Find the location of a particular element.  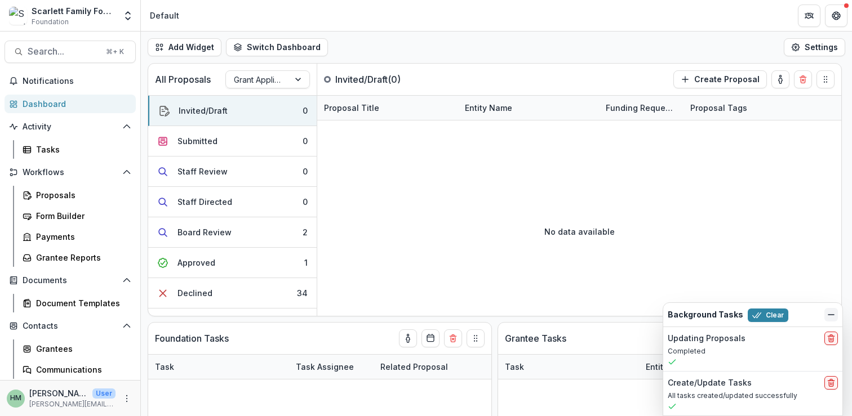

div: Payments is located at coordinates (81, 237).